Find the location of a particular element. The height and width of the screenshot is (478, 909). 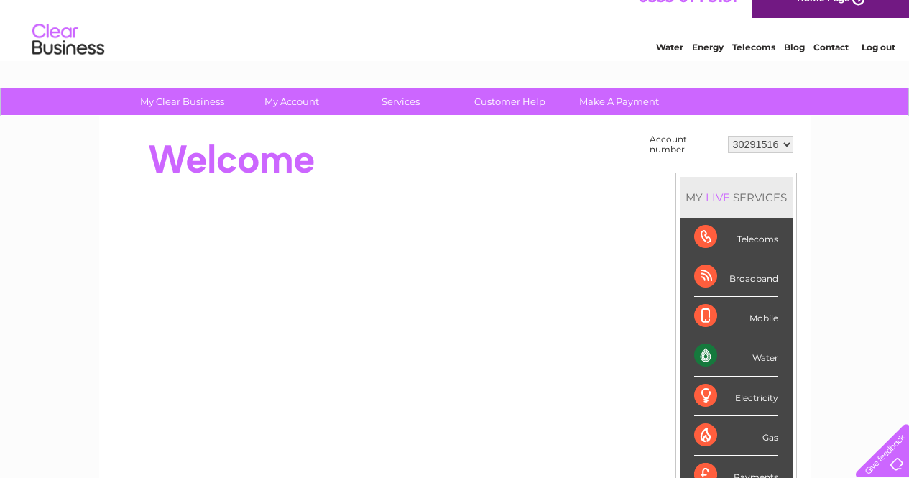

div: MY SERVICES is located at coordinates (736, 197).